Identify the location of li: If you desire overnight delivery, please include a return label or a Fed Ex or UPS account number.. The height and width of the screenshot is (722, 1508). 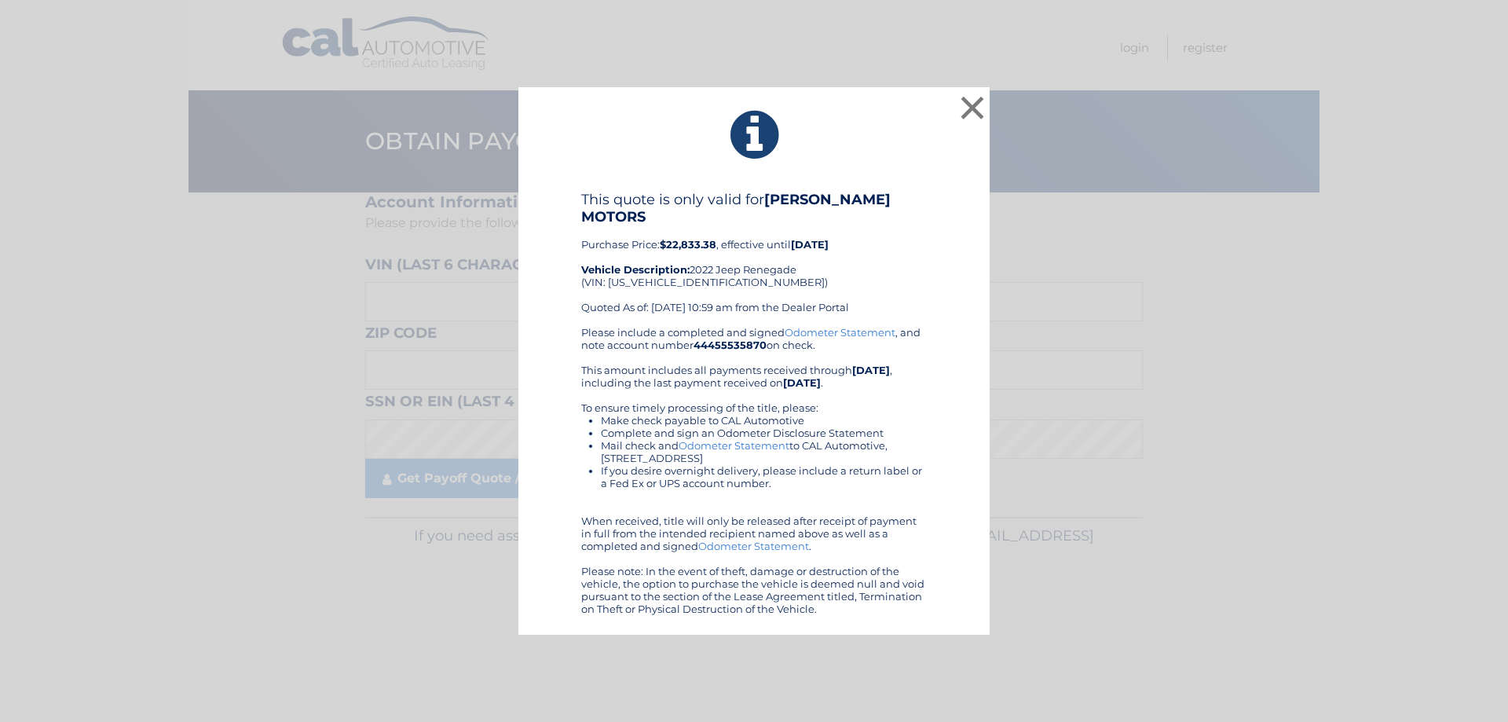
(763, 477).